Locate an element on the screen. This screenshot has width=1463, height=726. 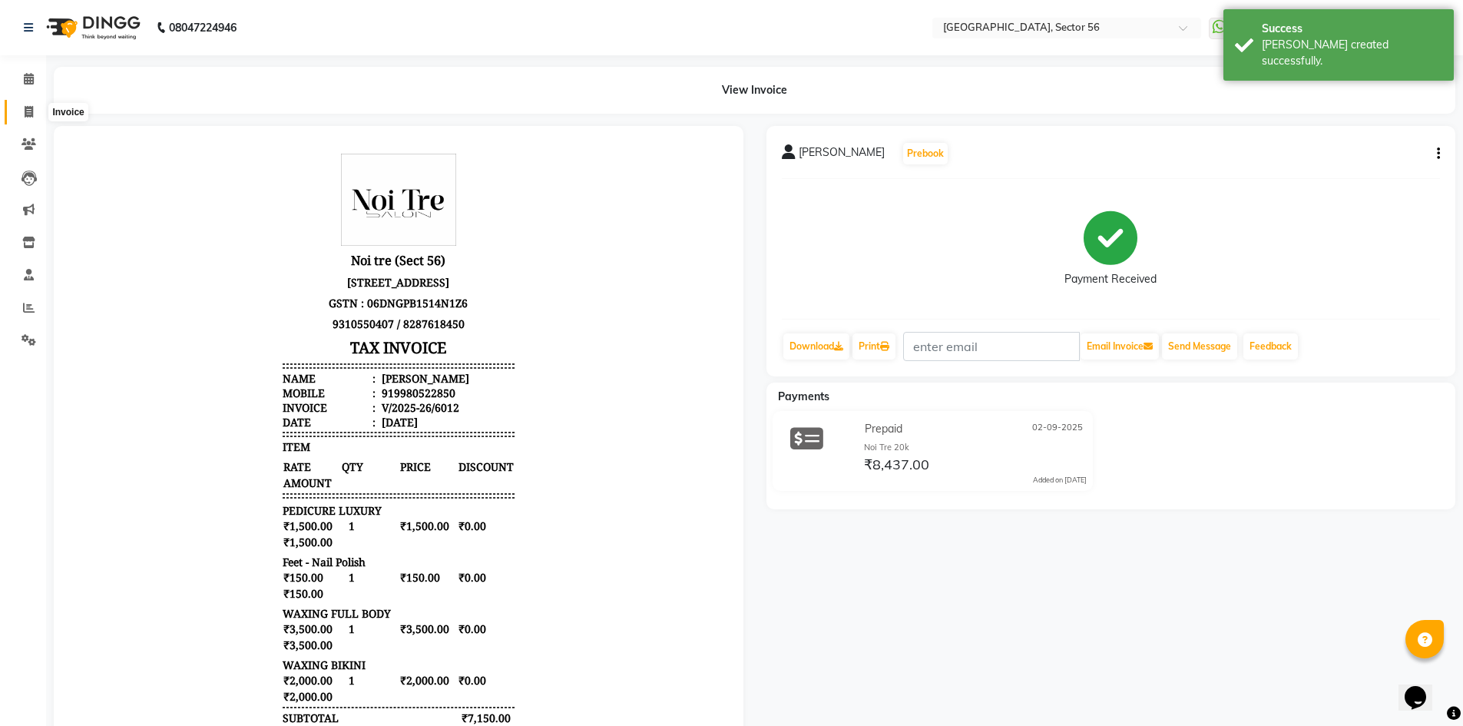
div: Noi Tre 20k is located at coordinates (975, 447).